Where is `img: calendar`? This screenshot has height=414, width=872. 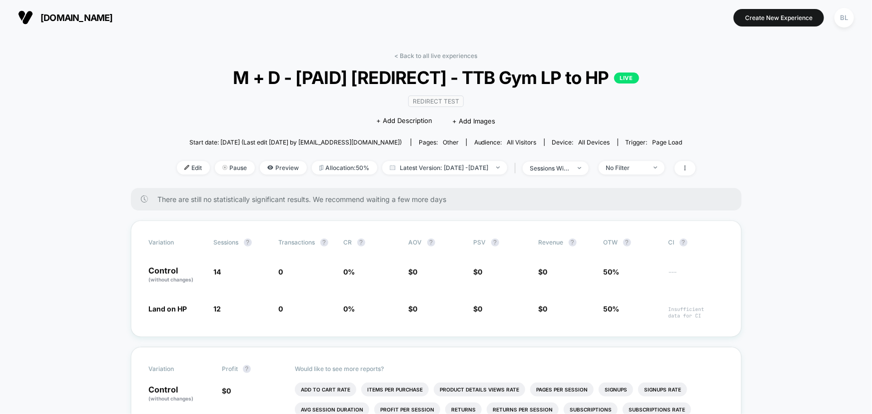
img: calendar is located at coordinates (392, 167).